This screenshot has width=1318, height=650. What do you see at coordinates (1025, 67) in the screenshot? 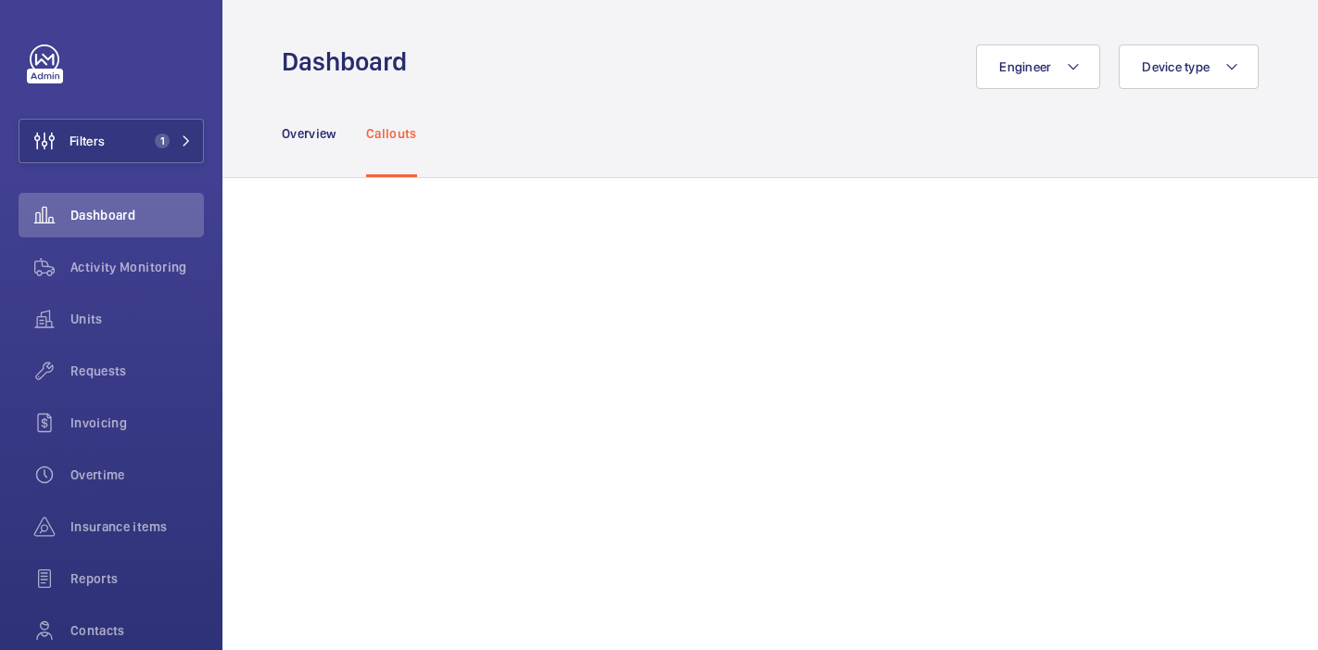
I see `span: Engineer` at bounding box center [1025, 67].